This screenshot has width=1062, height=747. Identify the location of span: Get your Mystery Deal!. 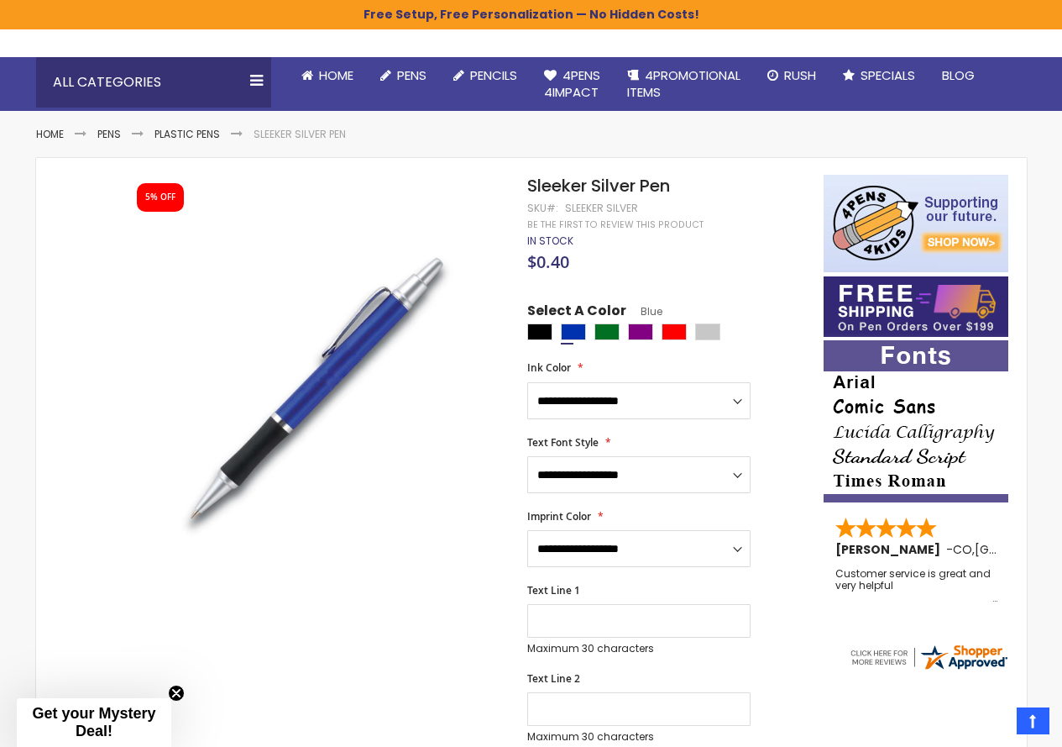
(93, 721).